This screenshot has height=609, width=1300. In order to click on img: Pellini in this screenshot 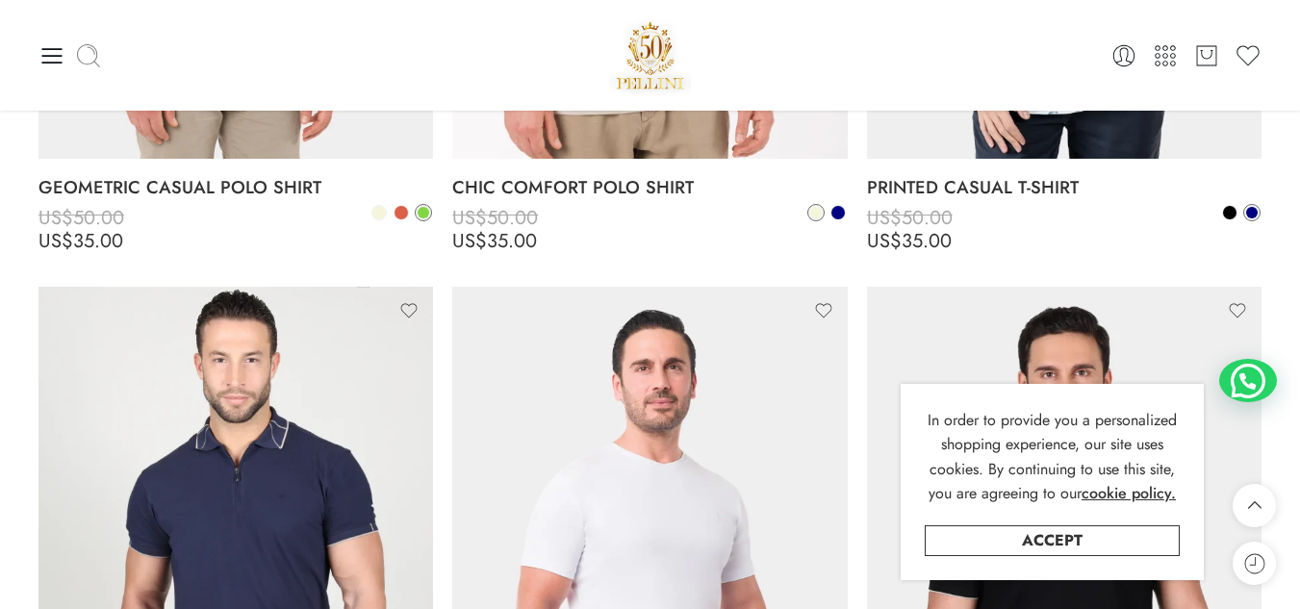, I will do `click(650, 55)`.